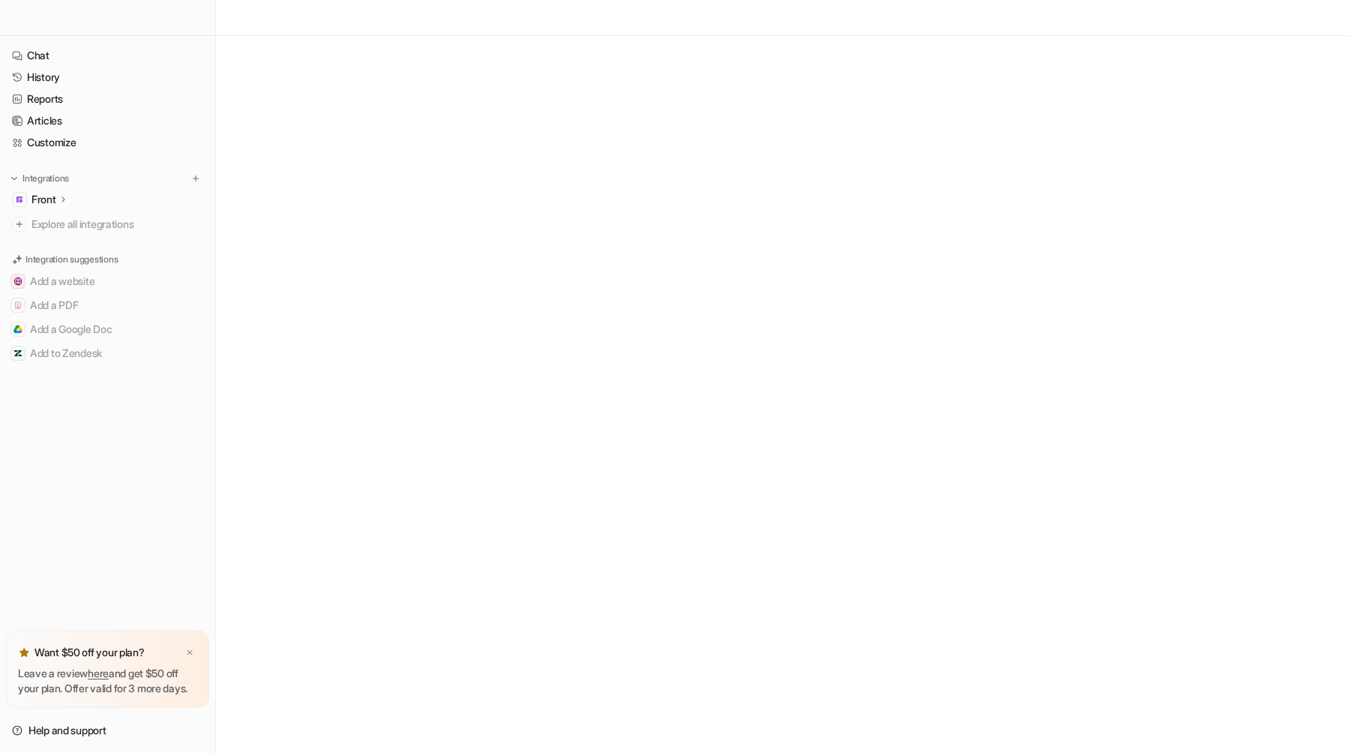 The image size is (1350, 753). Describe the element at coordinates (107, 224) in the screenshot. I see `a: Explore all integrations` at that location.